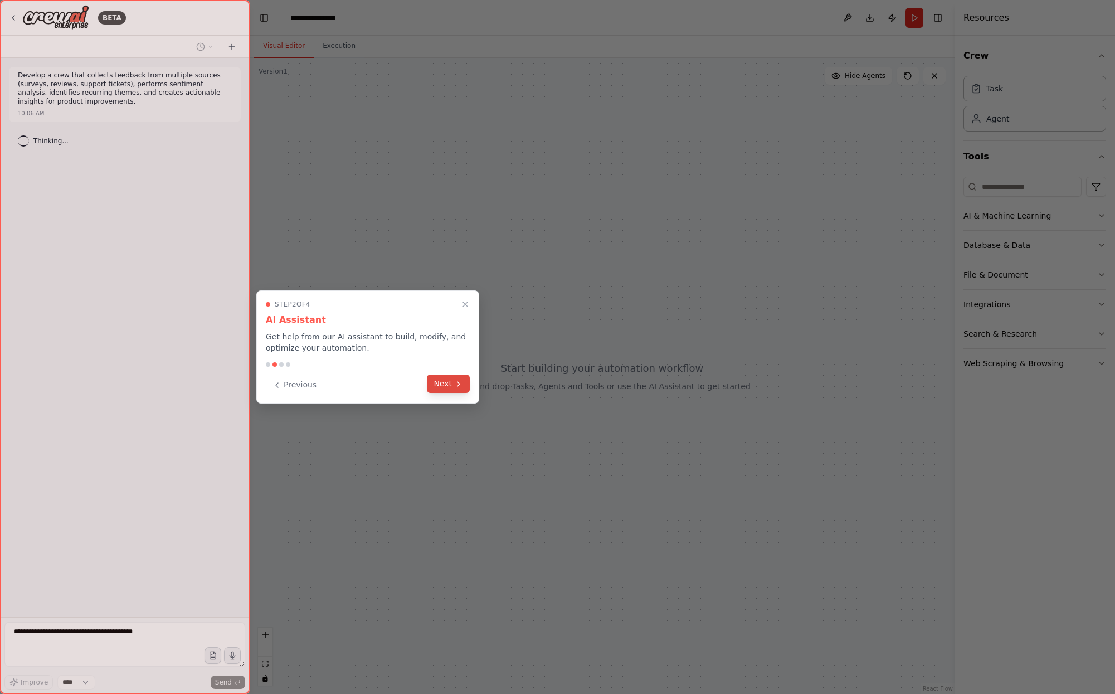  What do you see at coordinates (368, 342) in the screenshot?
I see `p: Get help from our AI assistant to build, modify, and optimize your automation.` at bounding box center [368, 342].